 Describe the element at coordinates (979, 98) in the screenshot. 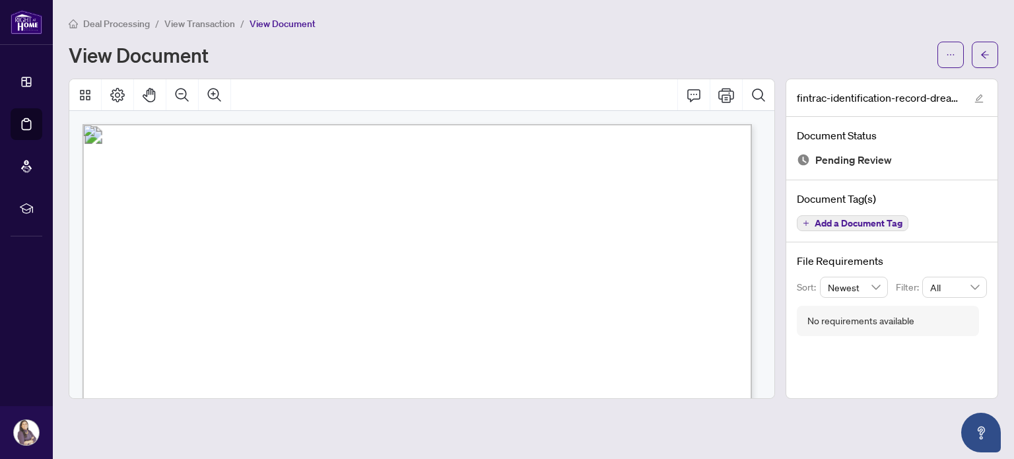

I see `span: edit` at that location.